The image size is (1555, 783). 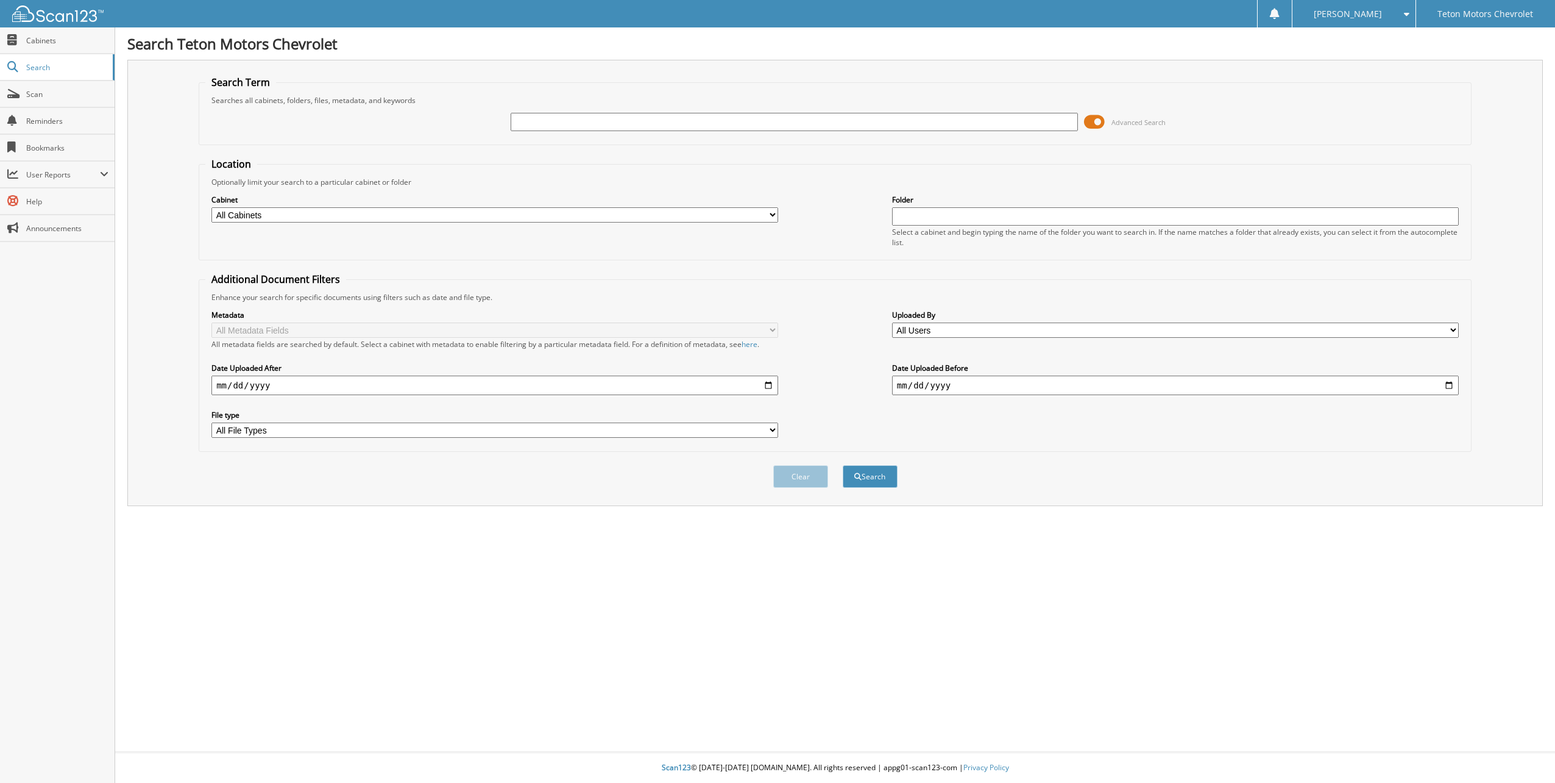 What do you see at coordinates (750, 344) in the screenshot?
I see `a: here` at bounding box center [750, 344].